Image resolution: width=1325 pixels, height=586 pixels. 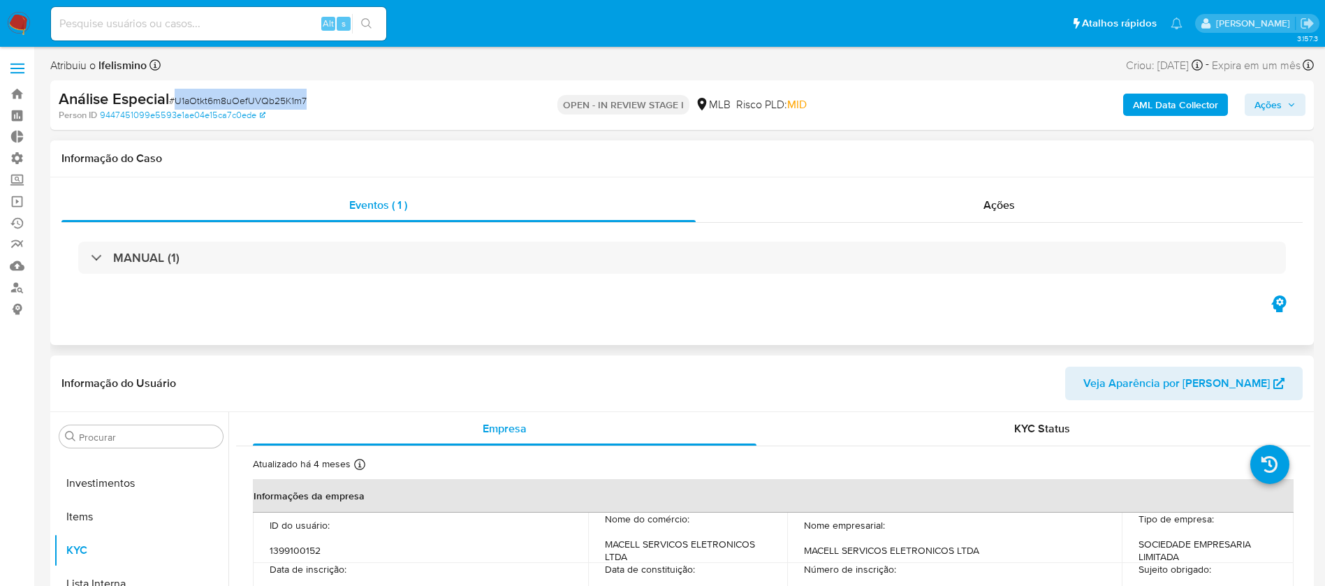 I want to click on input: Pesquise usuários ou casos..., so click(x=219, y=24).